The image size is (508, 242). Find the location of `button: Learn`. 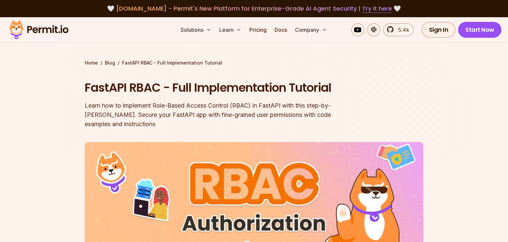

button: Learn is located at coordinates (230, 30).